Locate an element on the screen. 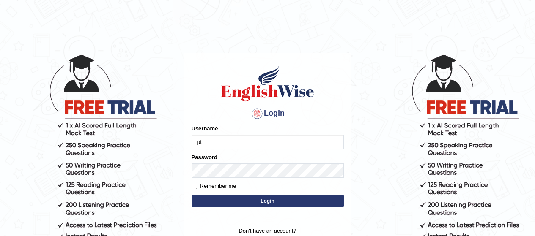 The image size is (535, 236). input: Remember me is located at coordinates (194, 187).